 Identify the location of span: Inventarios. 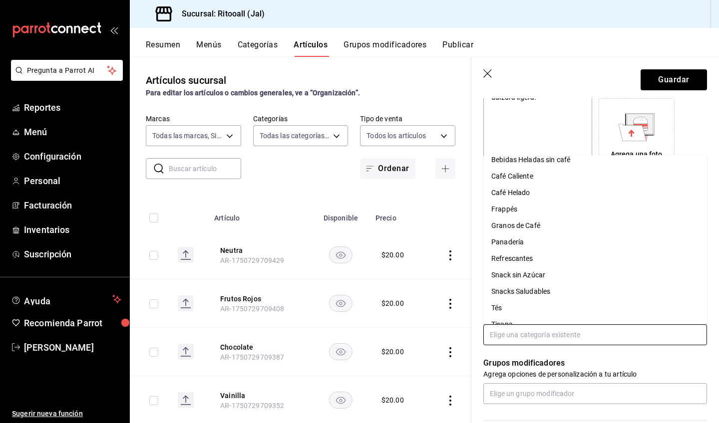
(72, 230).